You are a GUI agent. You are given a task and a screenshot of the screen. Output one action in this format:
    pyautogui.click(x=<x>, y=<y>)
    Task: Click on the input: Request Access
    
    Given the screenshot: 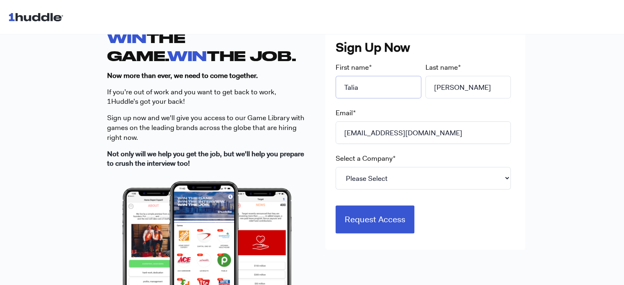 What is the action you would take?
    pyautogui.click(x=375, y=219)
    